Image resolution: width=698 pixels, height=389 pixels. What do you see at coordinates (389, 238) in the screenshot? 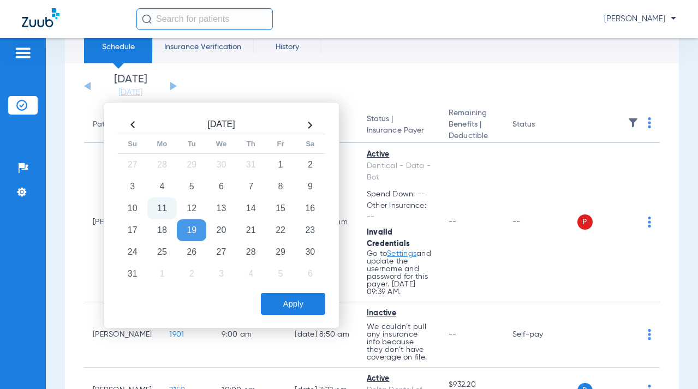
I see `span: Invalid Credentials` at bounding box center [389, 238].